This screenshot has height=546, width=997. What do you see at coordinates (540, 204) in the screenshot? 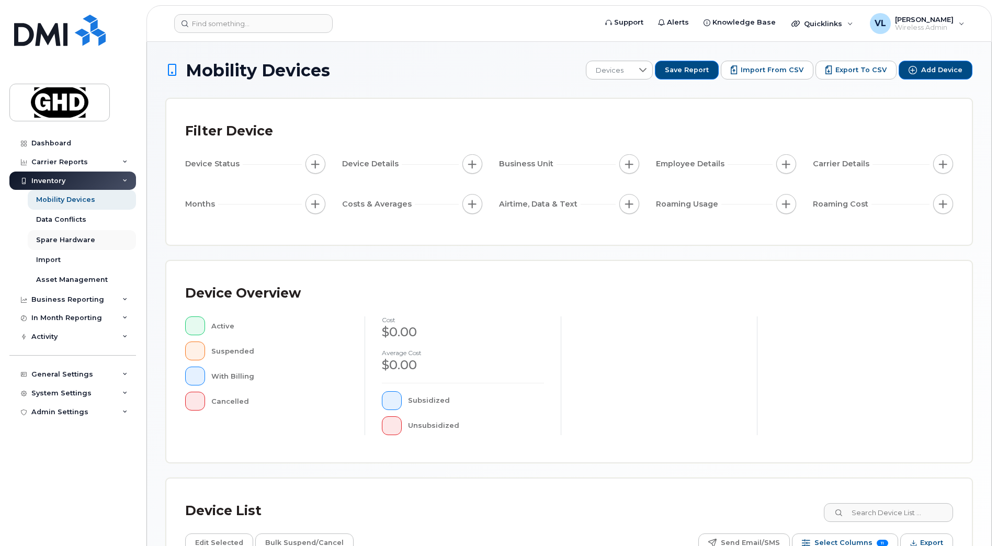
I see `span: Airtime, Data & Text` at bounding box center [540, 204].